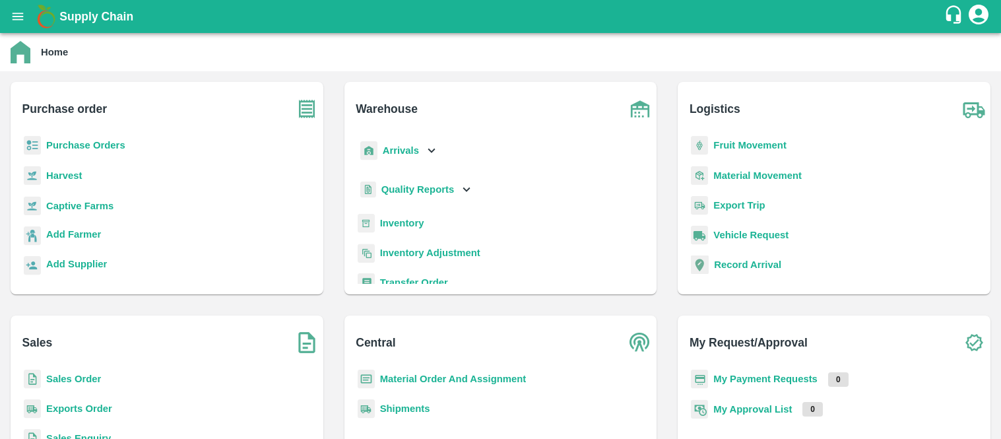  What do you see at coordinates (366, 282) in the screenshot?
I see `img: whTransfer` at bounding box center [366, 282].